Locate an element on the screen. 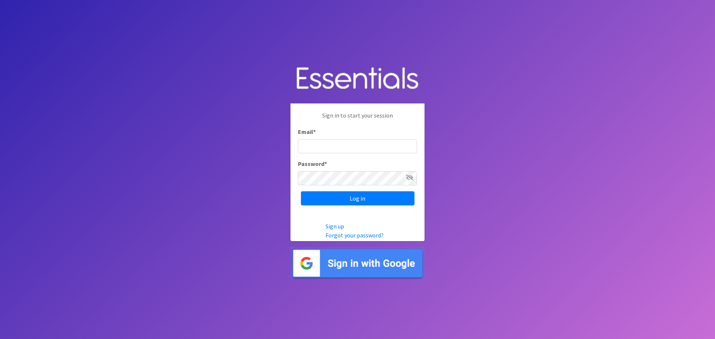  a: Sign up is located at coordinates (335, 227).